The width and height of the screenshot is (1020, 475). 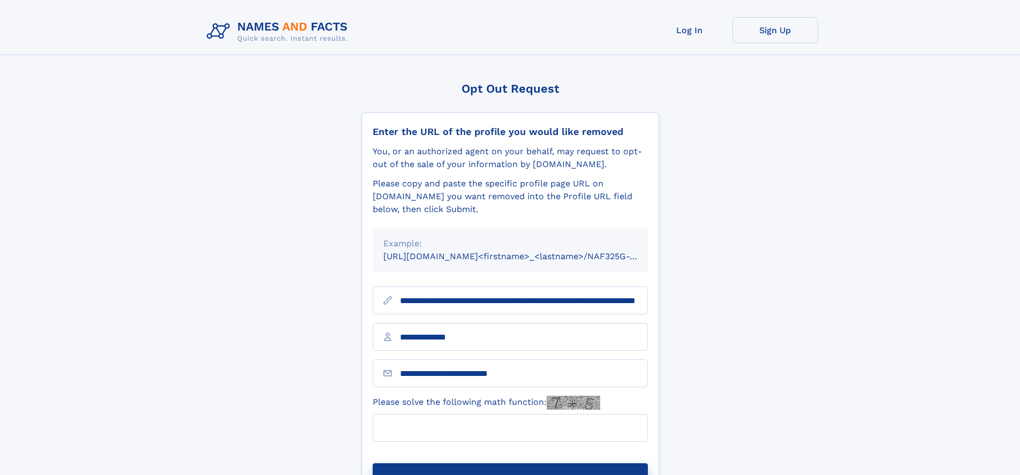 I want to click on label: Please solve the following math function:, so click(x=486, y=402).